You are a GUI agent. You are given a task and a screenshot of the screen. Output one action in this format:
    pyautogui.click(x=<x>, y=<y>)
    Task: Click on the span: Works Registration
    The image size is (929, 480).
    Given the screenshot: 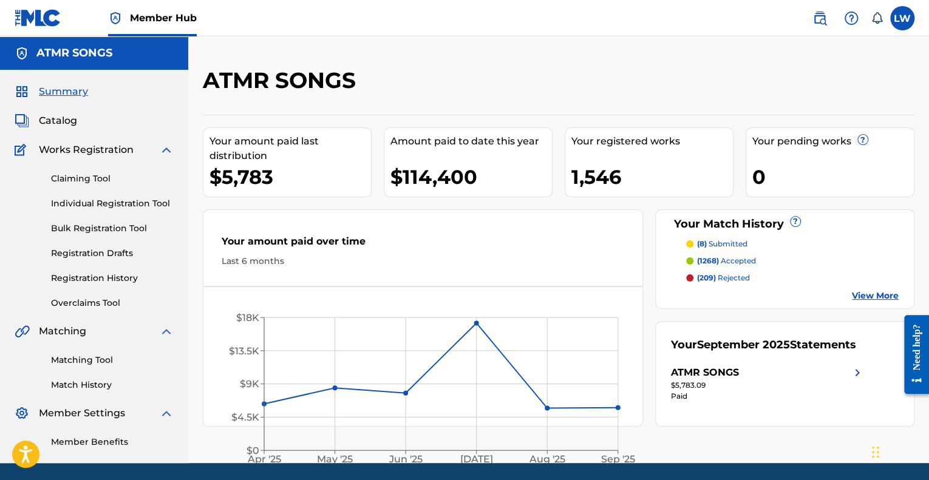 What is the action you would take?
    pyautogui.click(x=86, y=150)
    